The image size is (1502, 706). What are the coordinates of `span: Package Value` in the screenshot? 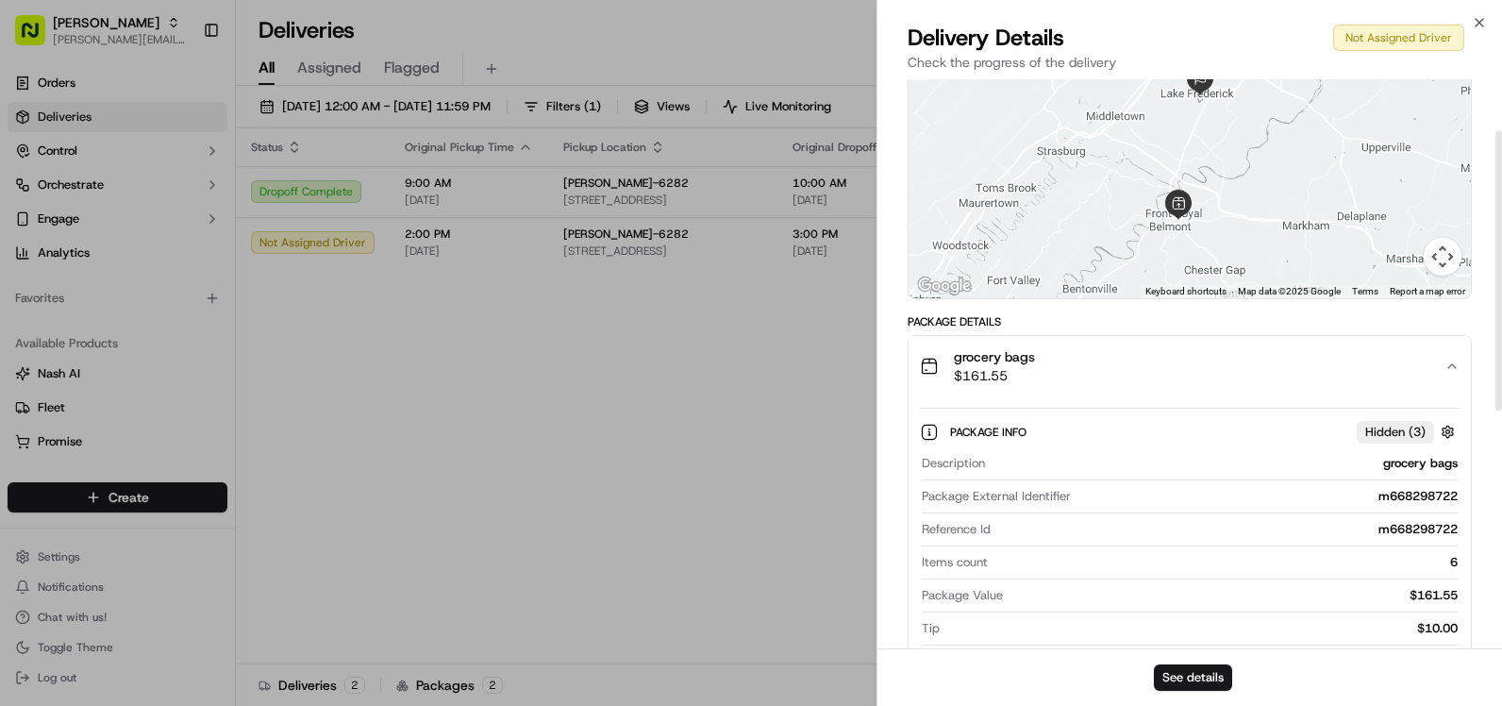 It's located at (962, 595).